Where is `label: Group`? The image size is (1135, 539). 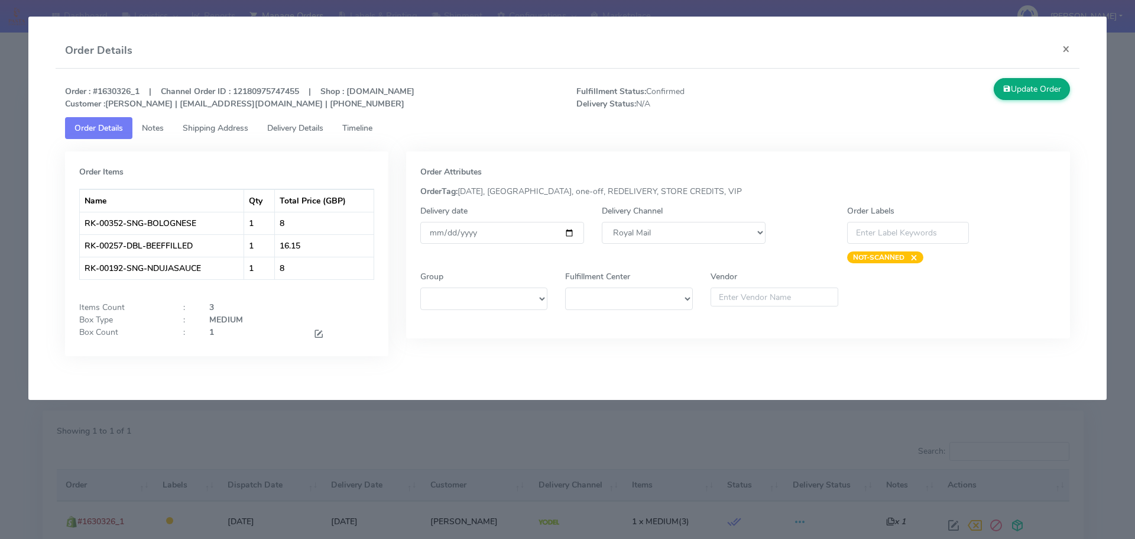
label: Group is located at coordinates (432, 276).